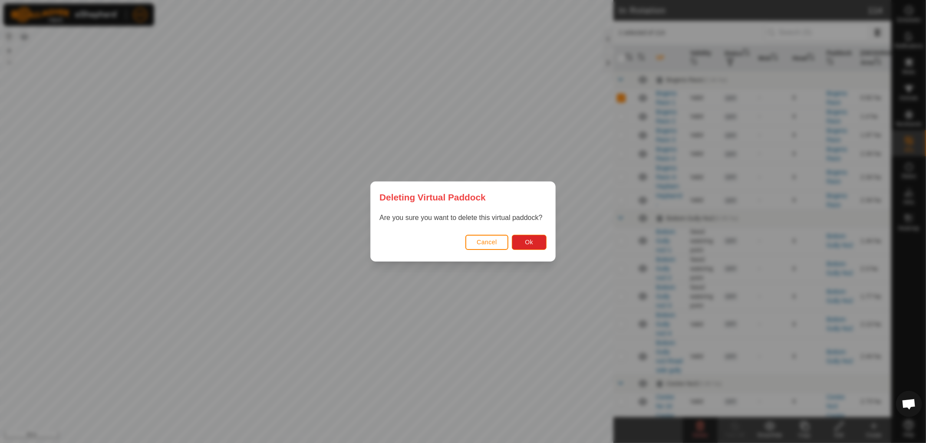  I want to click on p: Are you sure you want to delete this virtual paddock?, so click(463, 218).